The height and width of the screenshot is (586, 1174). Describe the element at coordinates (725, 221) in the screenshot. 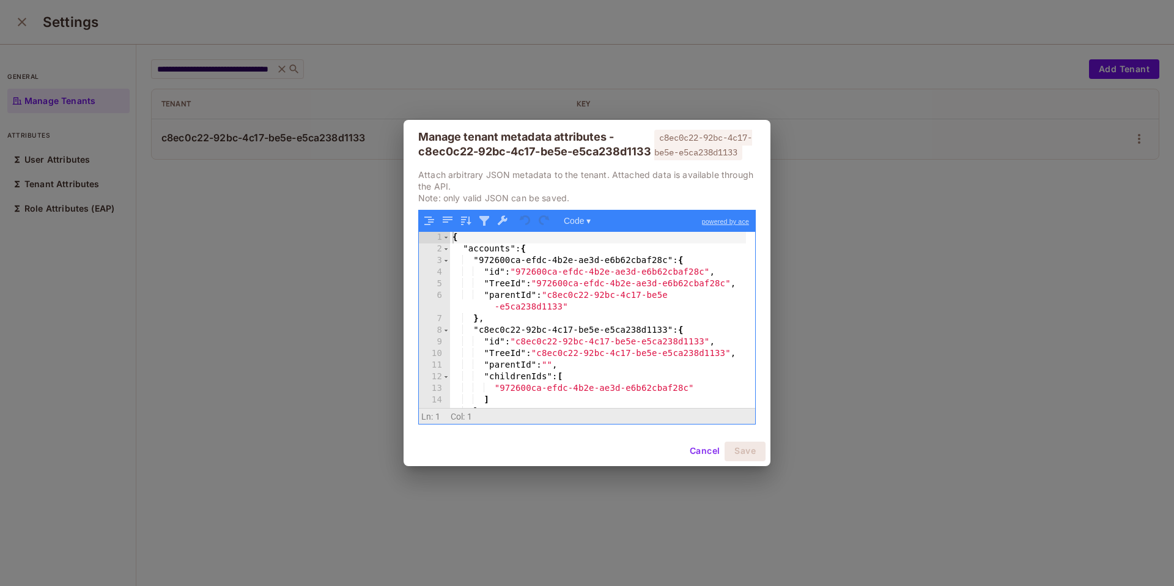

I see `a: powered by ace` at that location.